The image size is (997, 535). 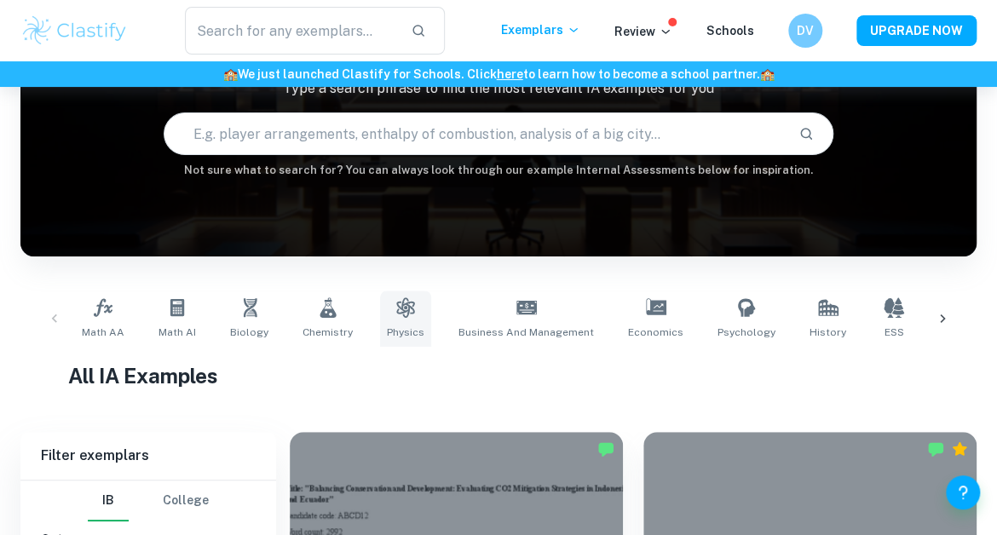 I want to click on input: Search for any exemplars..., so click(x=292, y=31).